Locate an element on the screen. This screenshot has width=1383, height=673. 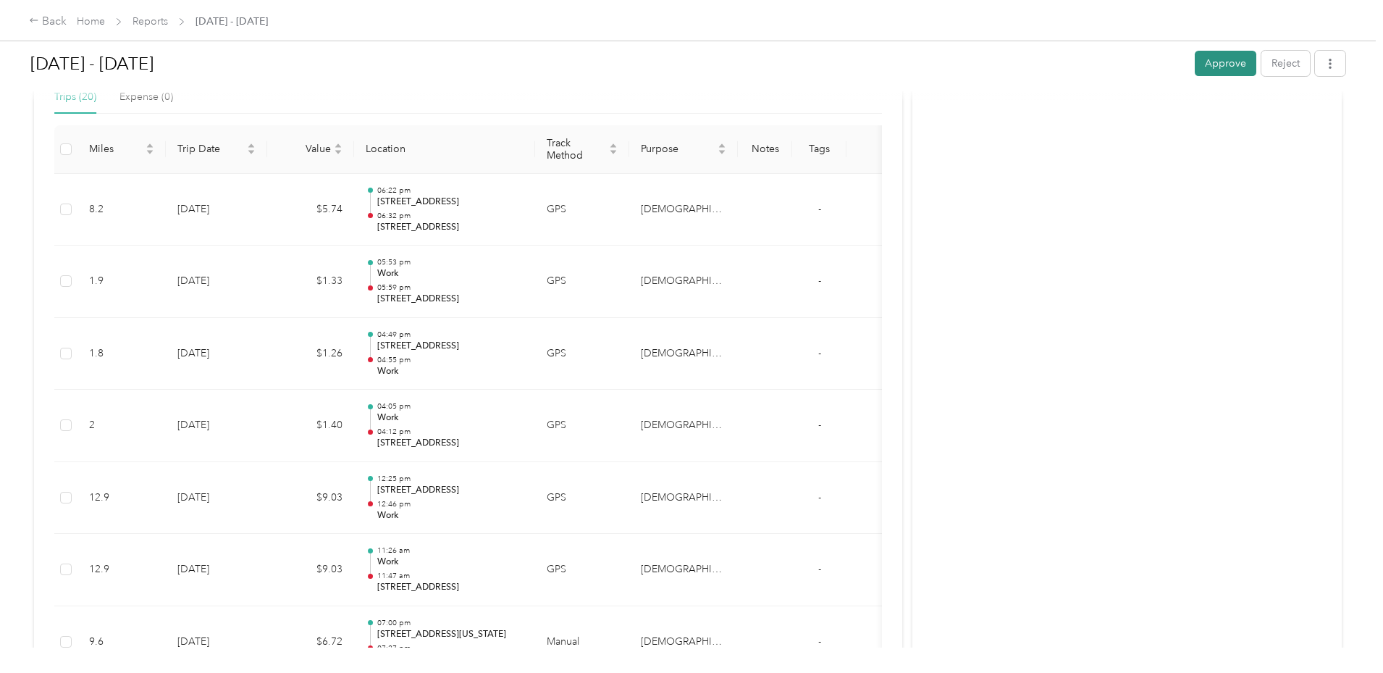
th: Track Method is located at coordinates (582, 149).